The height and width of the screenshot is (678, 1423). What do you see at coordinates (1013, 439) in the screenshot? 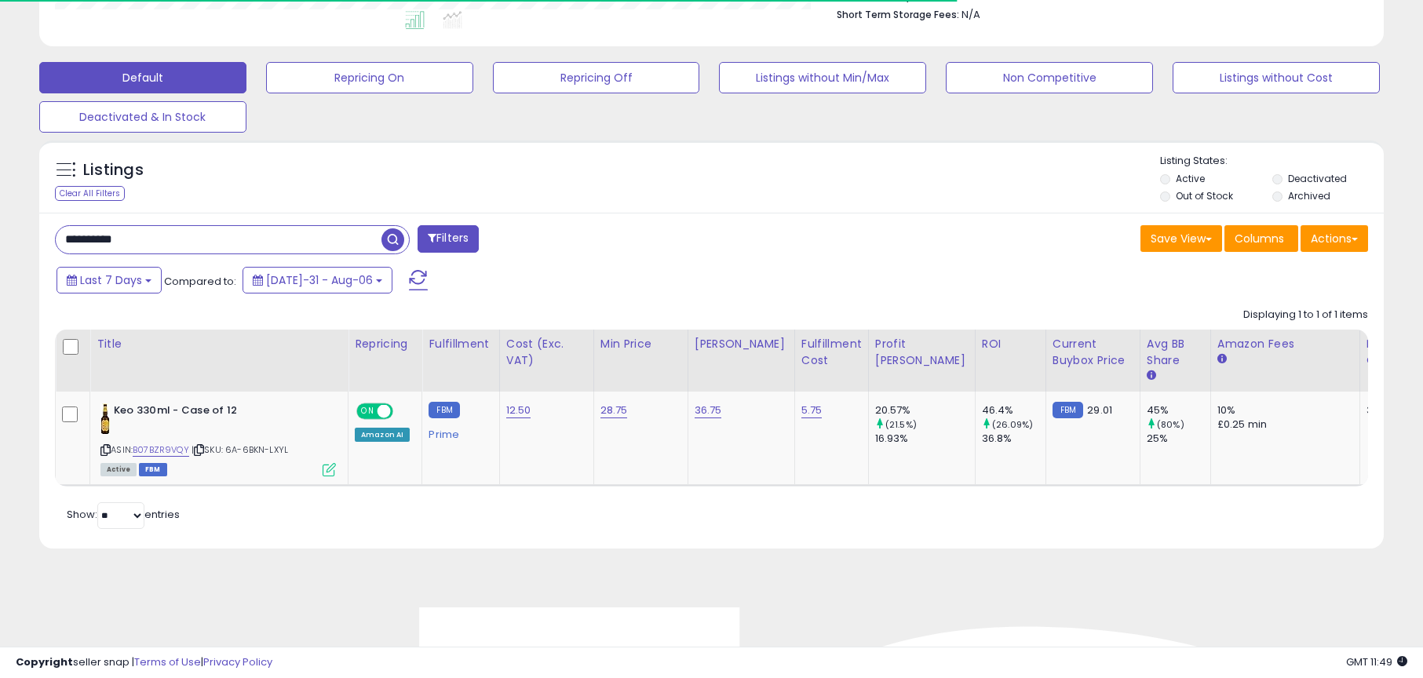
I see `div: 36.8%` at bounding box center [1013, 439].